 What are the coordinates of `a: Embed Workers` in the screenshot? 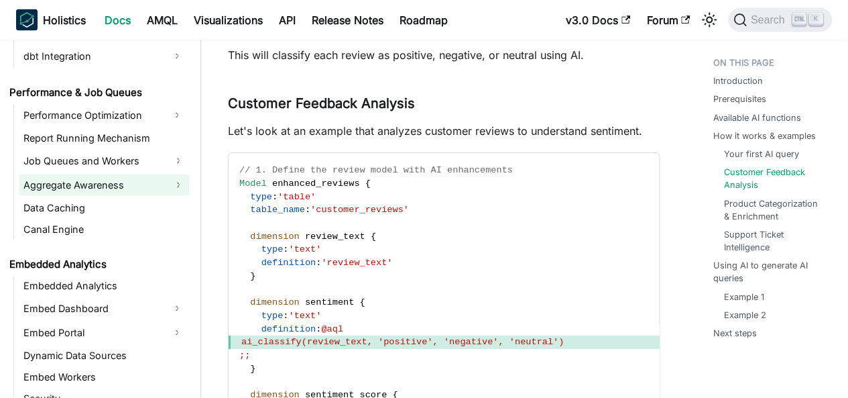 It's located at (104, 377).